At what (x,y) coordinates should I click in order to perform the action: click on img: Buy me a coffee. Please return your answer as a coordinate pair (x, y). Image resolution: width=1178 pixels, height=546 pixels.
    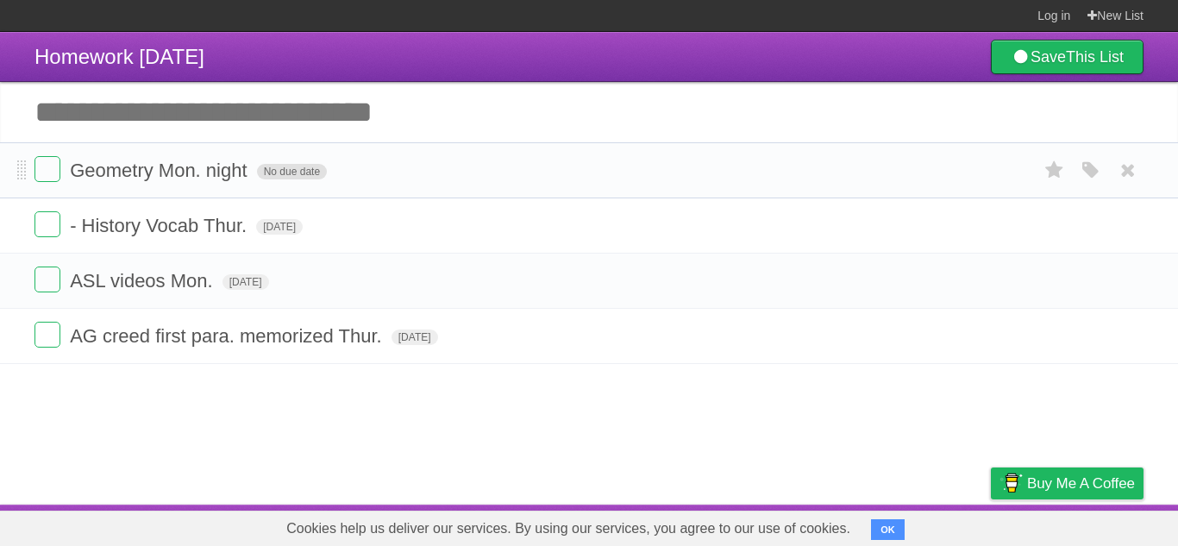
    Looking at the image, I should click on (1010, 483).